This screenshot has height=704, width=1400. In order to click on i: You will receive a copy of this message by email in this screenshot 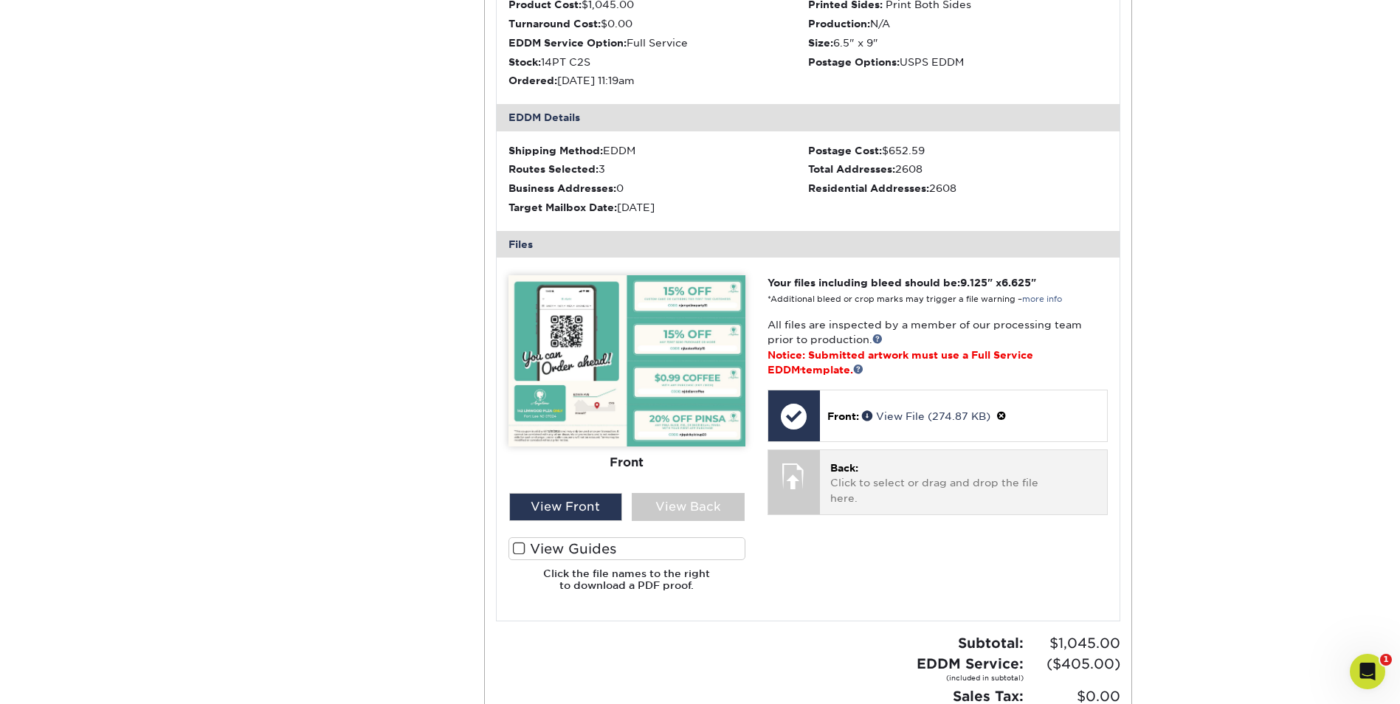, I will do `click(125, 413)`.